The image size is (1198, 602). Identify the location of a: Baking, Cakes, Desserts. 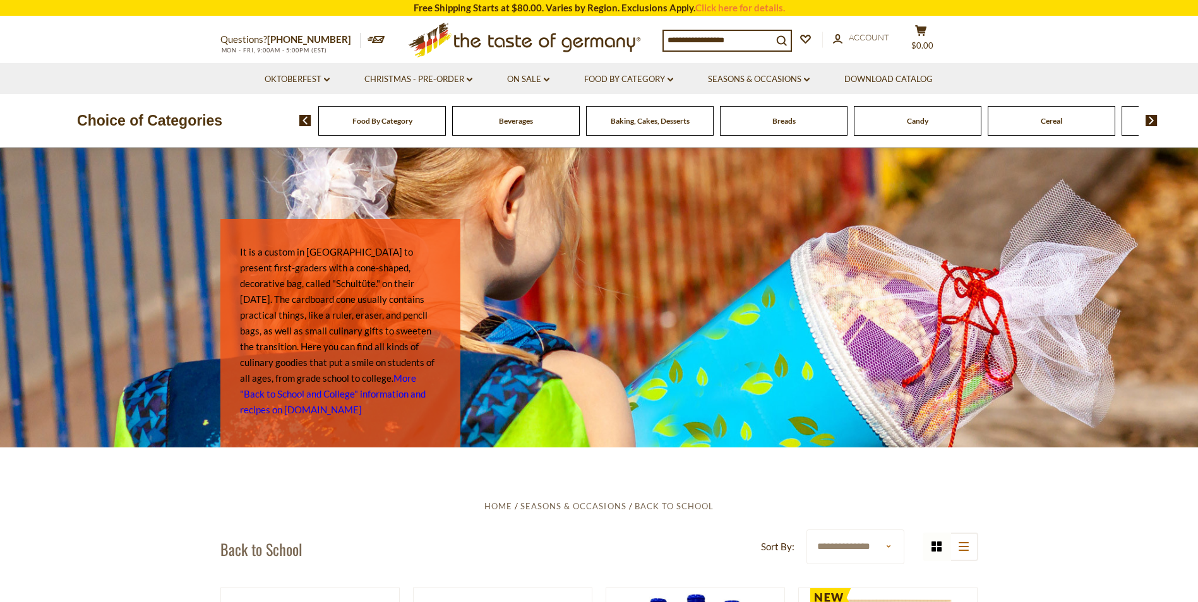
(650, 121).